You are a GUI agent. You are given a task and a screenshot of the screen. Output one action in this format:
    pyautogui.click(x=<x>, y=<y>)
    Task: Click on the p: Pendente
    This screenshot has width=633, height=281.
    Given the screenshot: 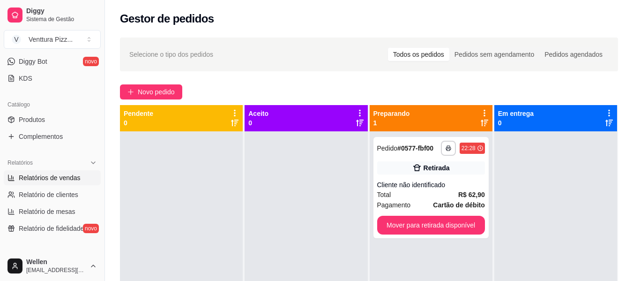 What is the action you would take?
    pyautogui.click(x=138, y=113)
    